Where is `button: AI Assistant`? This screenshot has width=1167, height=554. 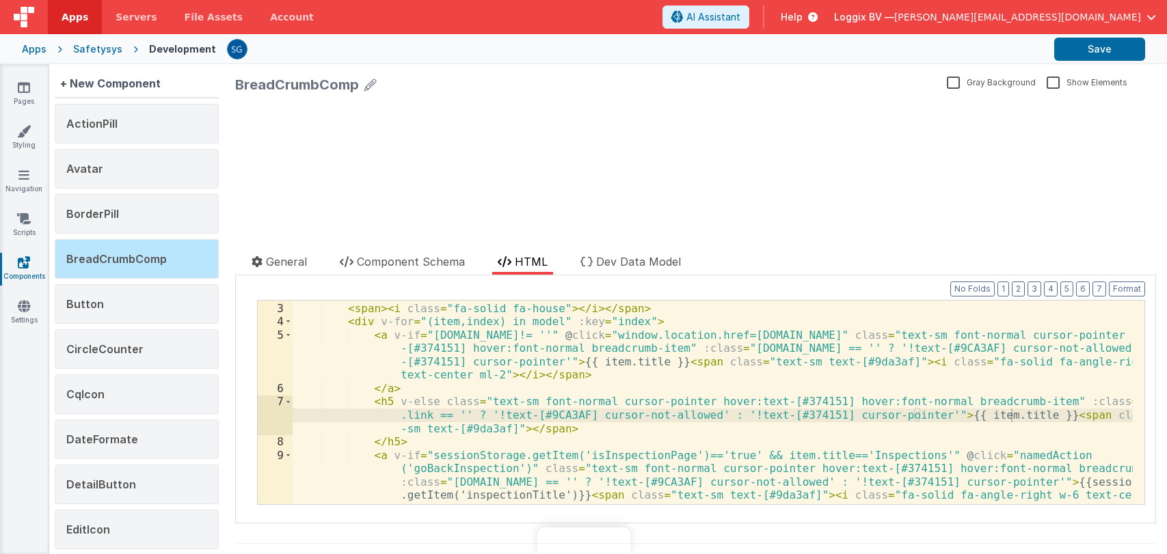
button: AI Assistant is located at coordinates (706, 17).